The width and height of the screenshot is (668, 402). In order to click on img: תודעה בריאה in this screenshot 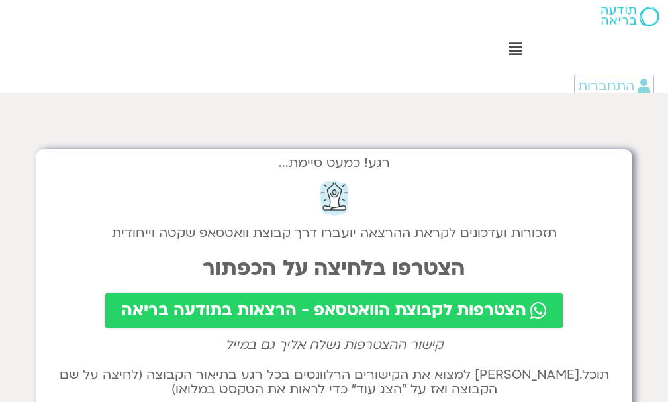, I will do `click(630, 17)`.